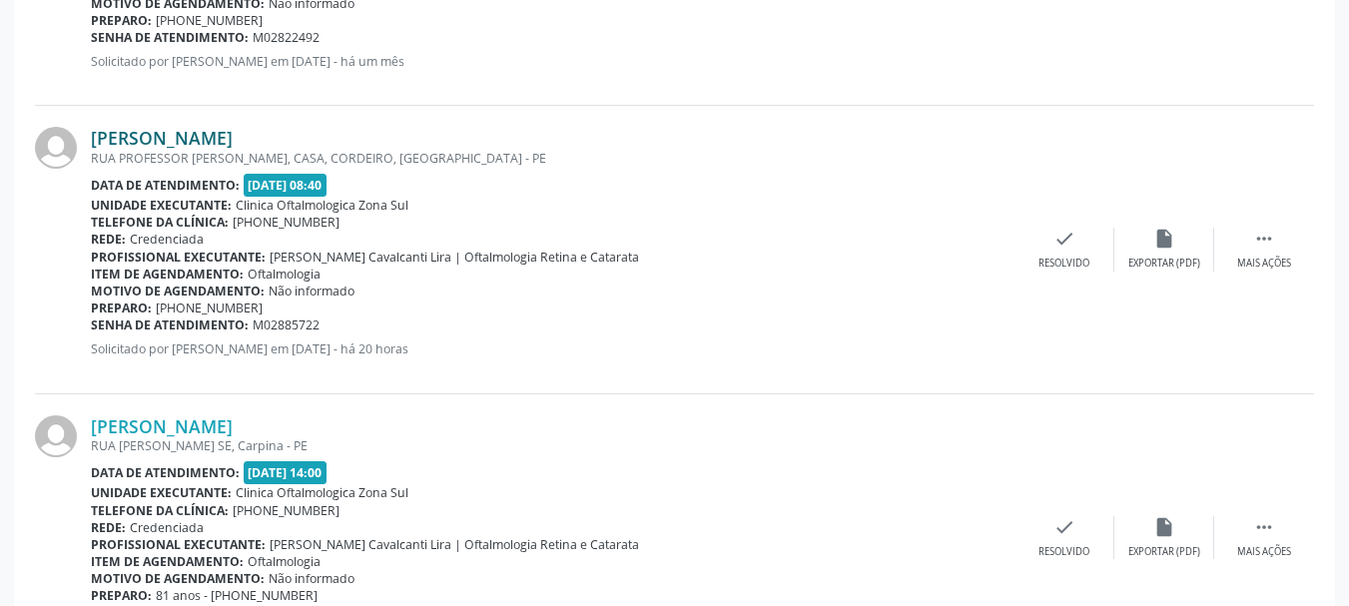  Describe the element at coordinates (286, 324) in the screenshot. I see `span: M02885722` at that location.